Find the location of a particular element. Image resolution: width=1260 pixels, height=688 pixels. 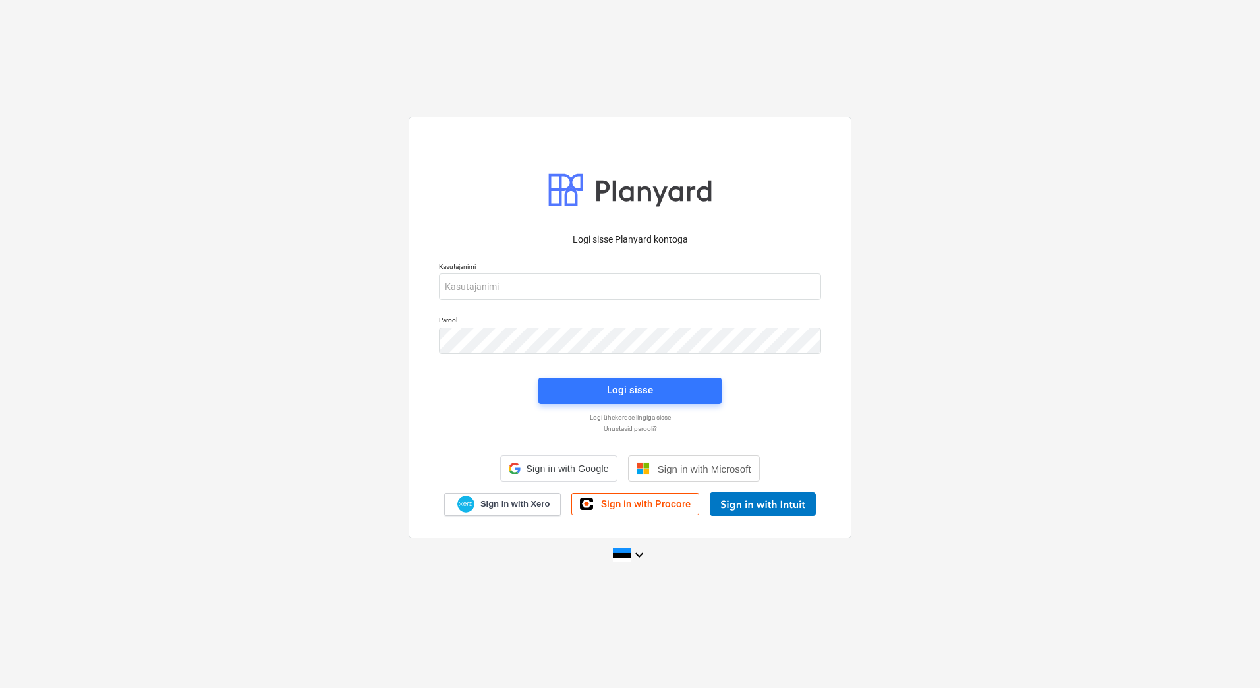

span: Sign in with Google is located at coordinates (567, 468).